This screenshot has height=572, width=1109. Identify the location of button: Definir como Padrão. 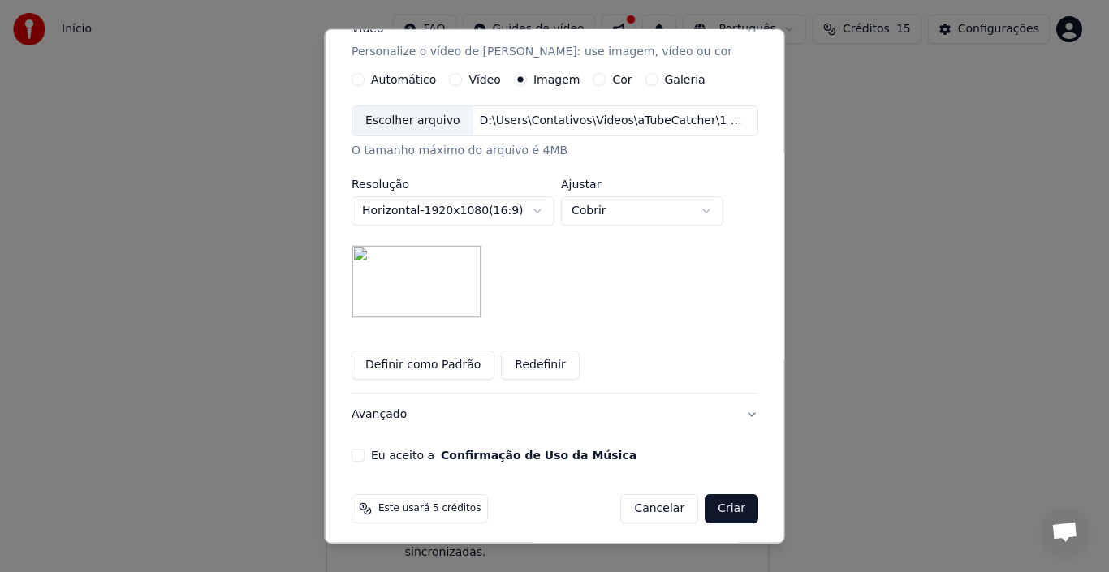
(423, 365).